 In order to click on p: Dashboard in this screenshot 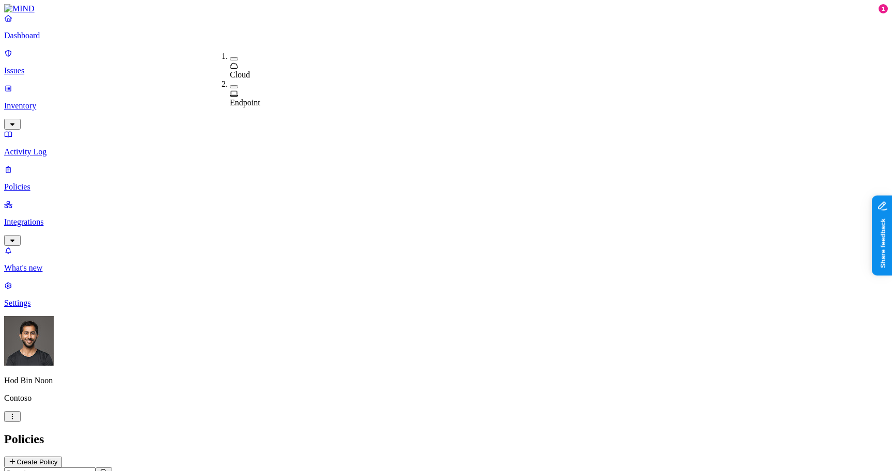, I will do `click(446, 36)`.